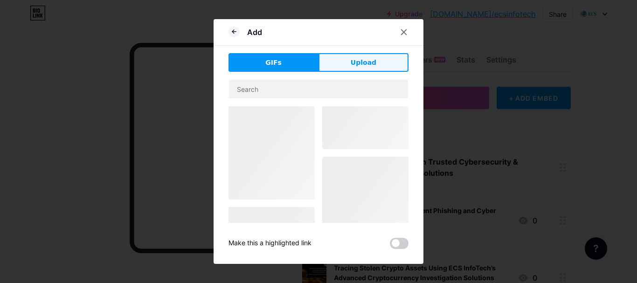  What do you see at coordinates (273, 62) in the screenshot?
I see `span: GIFs` at bounding box center [273, 62].